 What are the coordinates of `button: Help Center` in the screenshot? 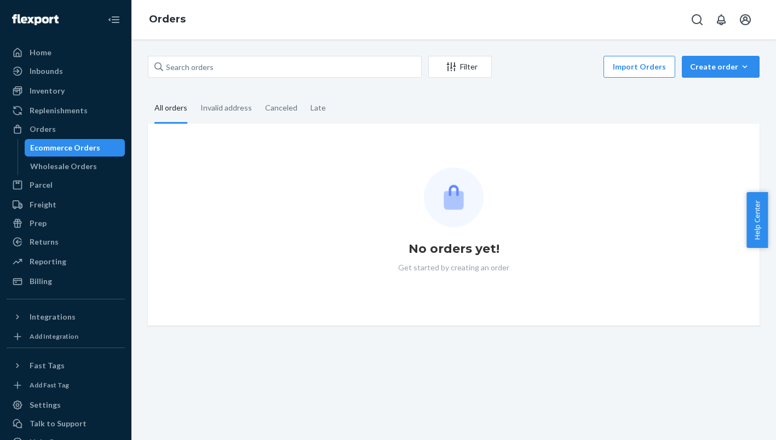 It's located at (757, 220).